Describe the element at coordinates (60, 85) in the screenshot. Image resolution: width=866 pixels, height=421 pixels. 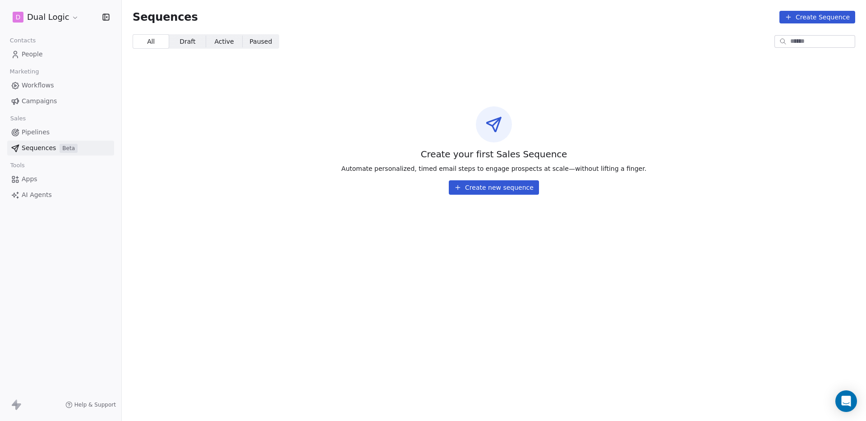
I see `a: Workflows` at that location.